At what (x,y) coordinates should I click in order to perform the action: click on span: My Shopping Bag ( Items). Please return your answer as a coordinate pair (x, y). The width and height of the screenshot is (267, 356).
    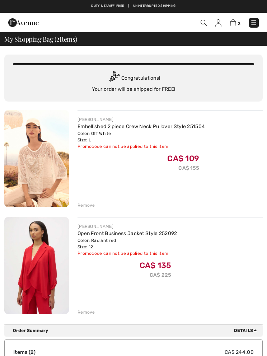
    Looking at the image, I should click on (41, 39).